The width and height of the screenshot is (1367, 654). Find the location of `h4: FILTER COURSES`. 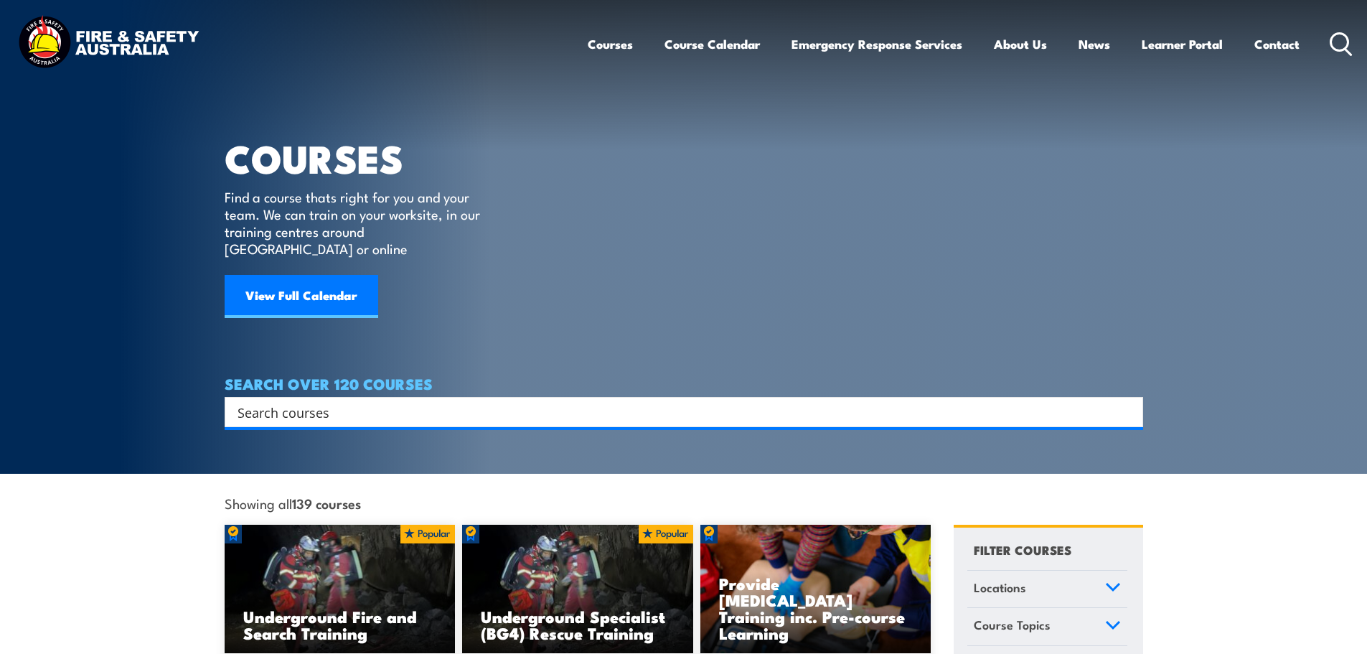

h4: FILTER COURSES is located at coordinates (1022, 549).